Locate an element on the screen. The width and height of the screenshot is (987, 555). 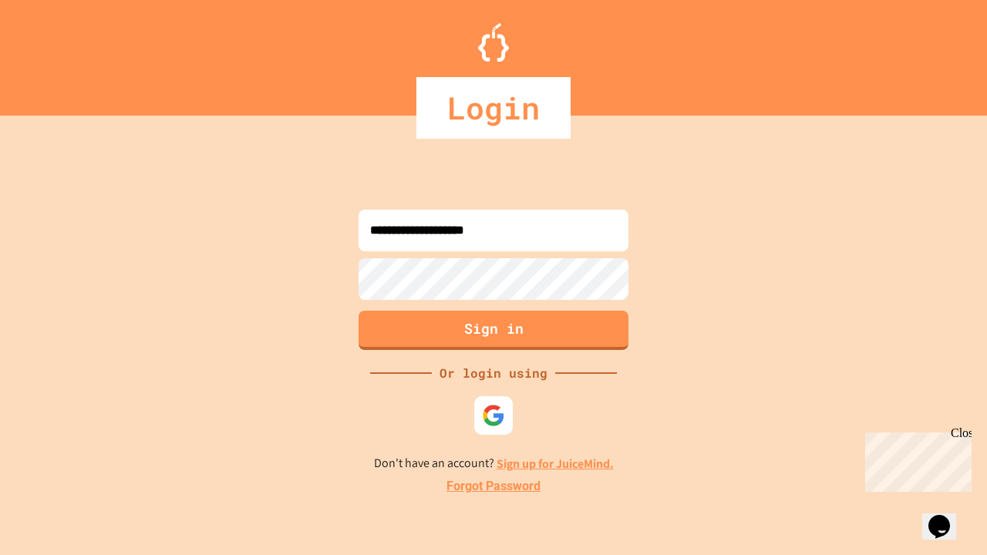
div: Login is located at coordinates (494, 108).